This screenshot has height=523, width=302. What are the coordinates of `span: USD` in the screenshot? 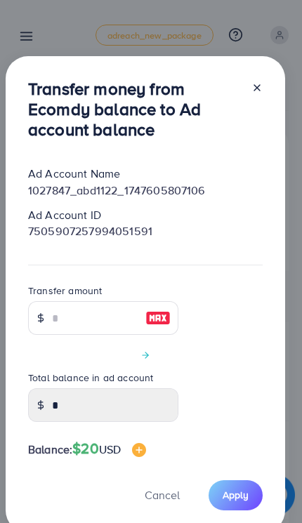 It's located at (110, 449).